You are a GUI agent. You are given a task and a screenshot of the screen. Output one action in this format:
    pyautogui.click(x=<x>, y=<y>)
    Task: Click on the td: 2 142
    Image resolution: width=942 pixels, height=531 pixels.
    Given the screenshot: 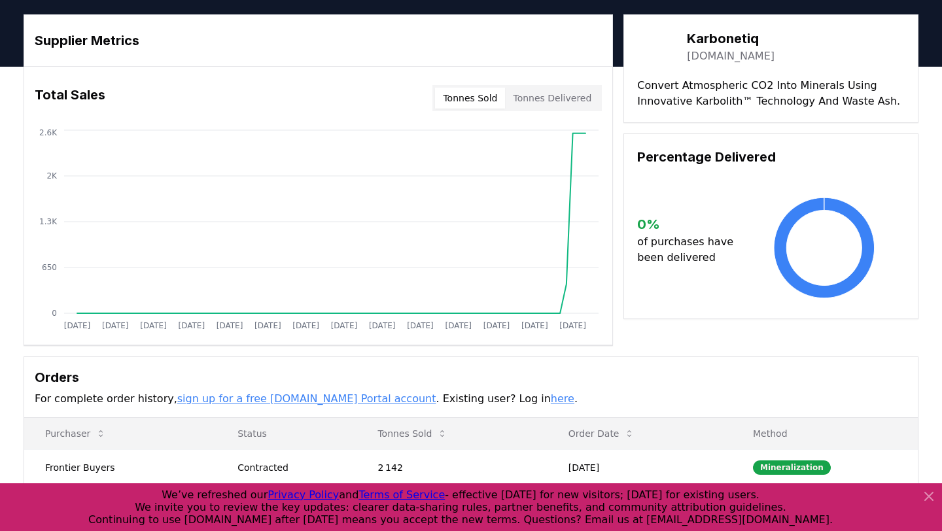 What is the action you would take?
    pyautogui.click(x=451, y=467)
    